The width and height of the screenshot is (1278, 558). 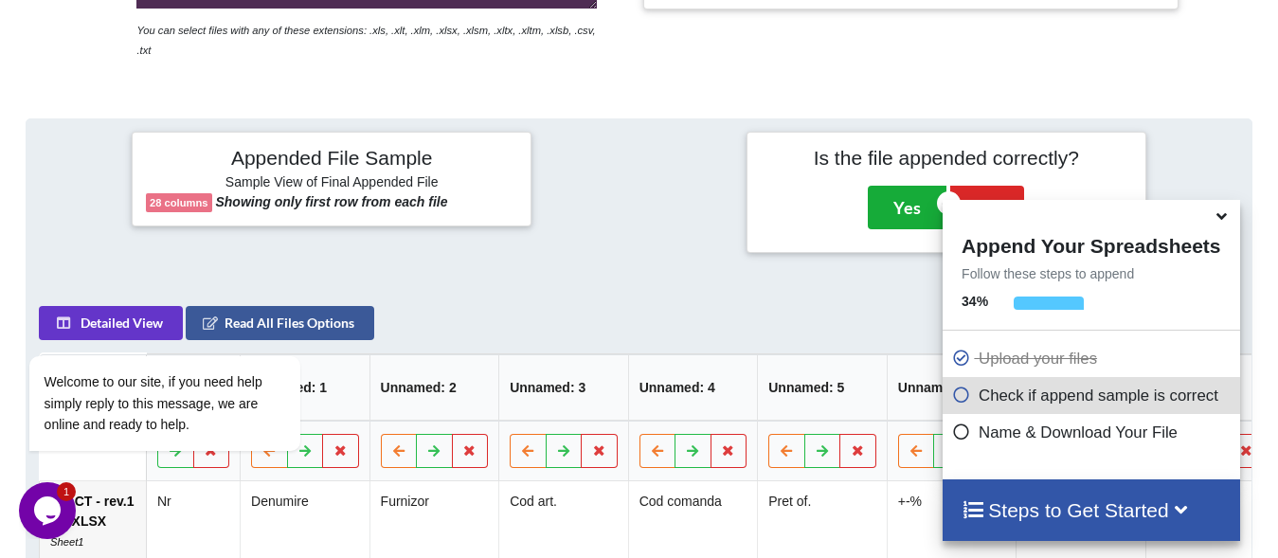 I want to click on i: Sheet1, so click(x=66, y=542).